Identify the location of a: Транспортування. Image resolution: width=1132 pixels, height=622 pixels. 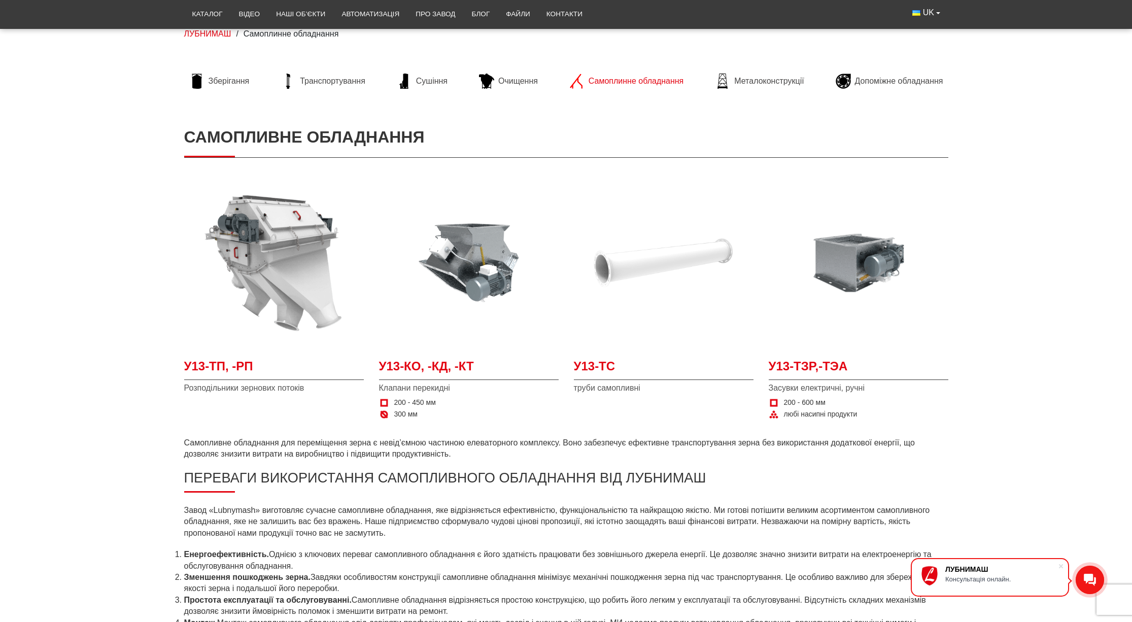
(323, 81).